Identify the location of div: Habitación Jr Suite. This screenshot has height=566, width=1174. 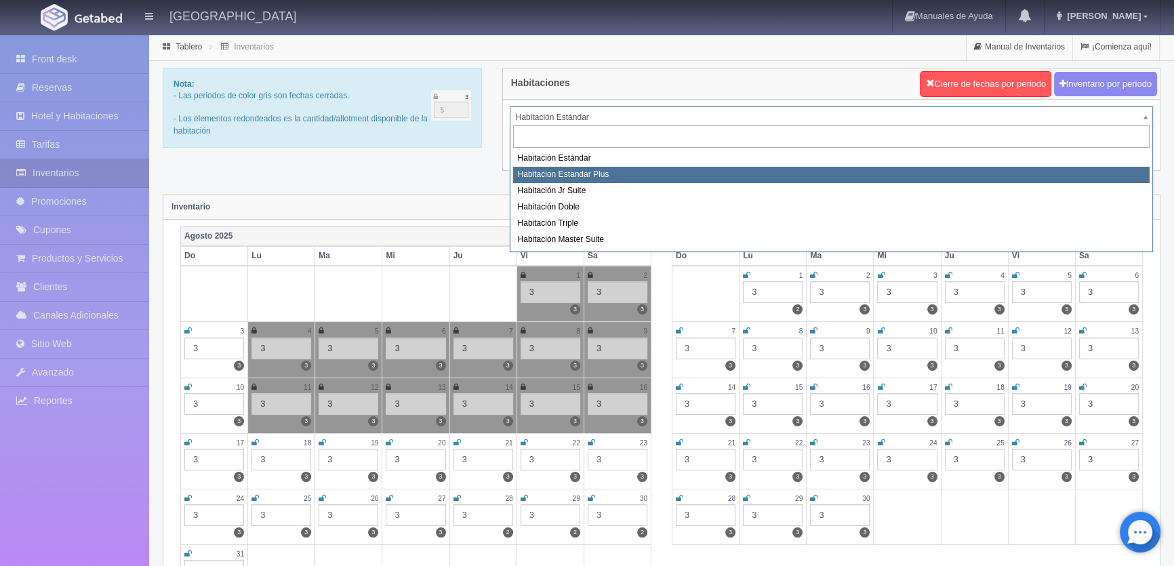
(831, 191).